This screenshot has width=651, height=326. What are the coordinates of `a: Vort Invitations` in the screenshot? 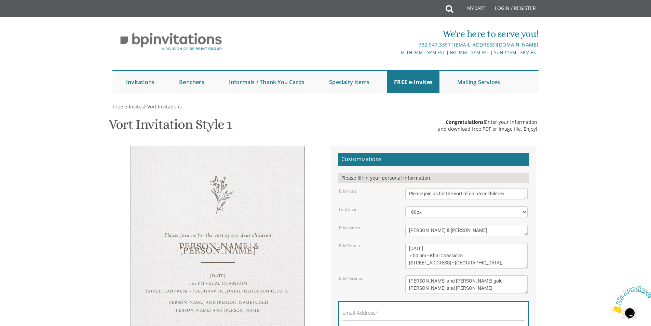 It's located at (164, 106).